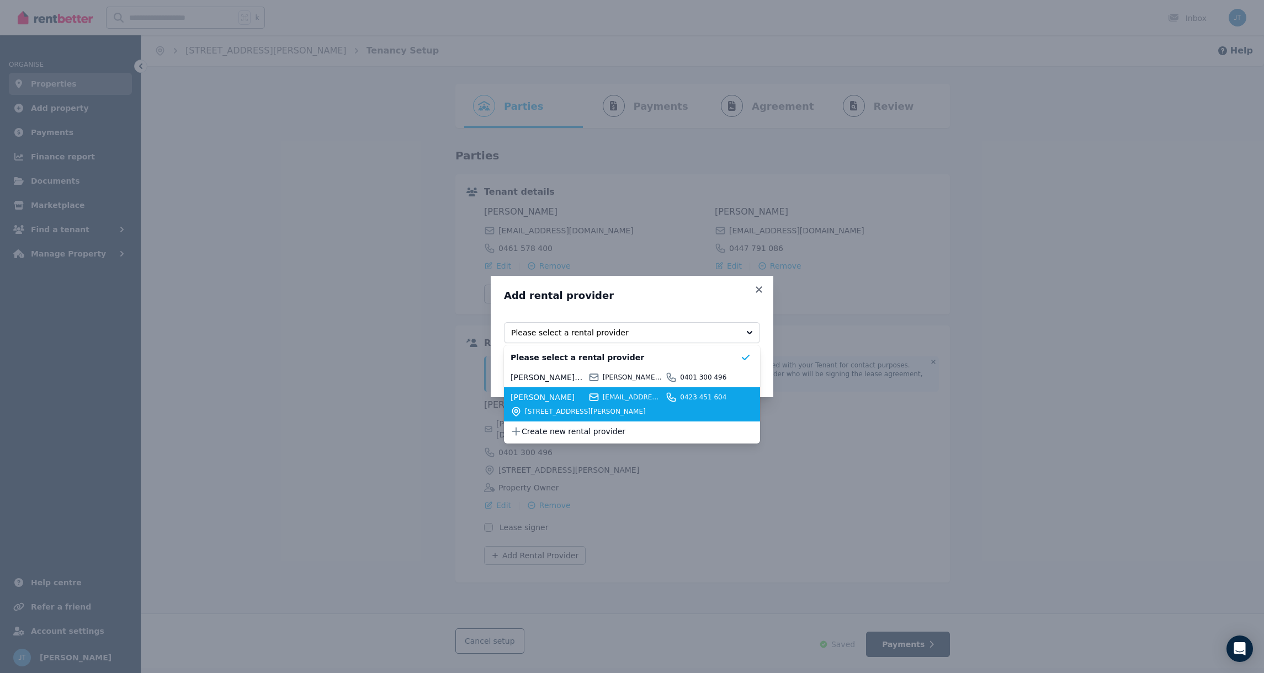 This screenshot has height=673, width=1264. I want to click on span: Create new rental provider, so click(631, 431).